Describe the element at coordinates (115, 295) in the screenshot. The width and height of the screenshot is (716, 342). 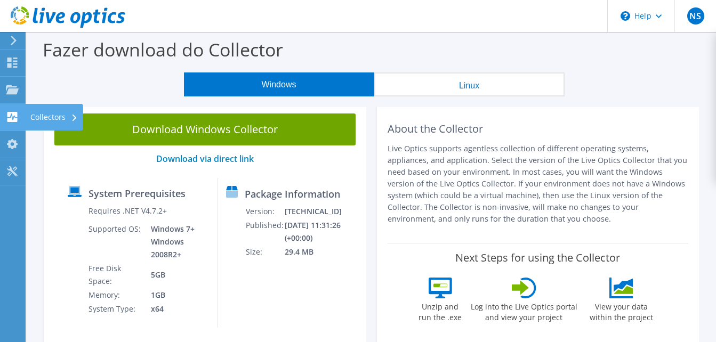
I see `td: Memory:` at that location.